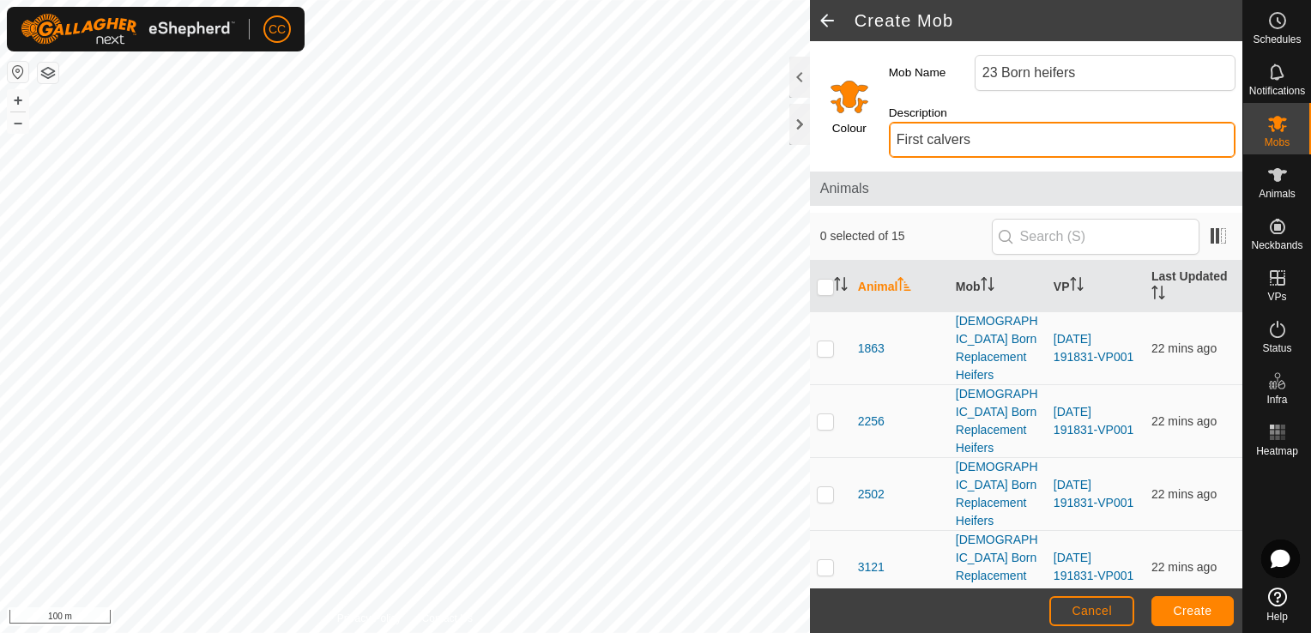 The height and width of the screenshot is (633, 1311). I want to click on span: Help, so click(1276, 617).